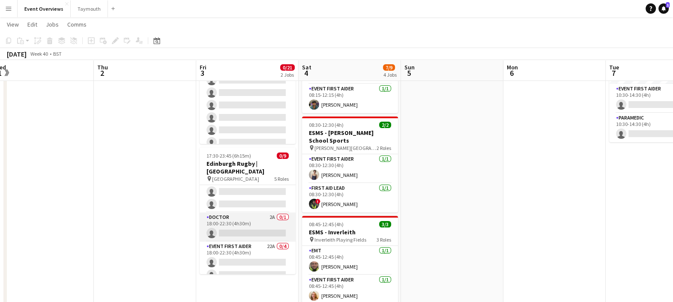  I want to click on div: BST, so click(57, 54).